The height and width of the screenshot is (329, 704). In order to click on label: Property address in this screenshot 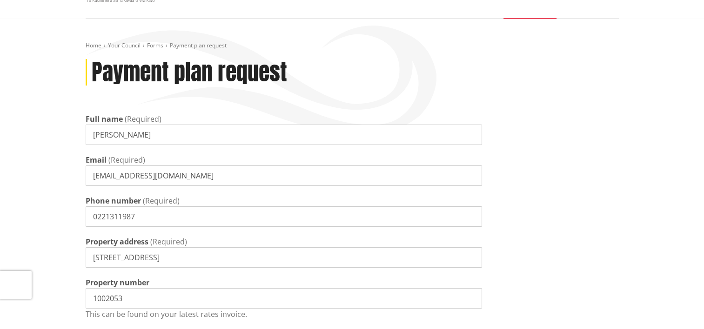, I will do `click(117, 242)`.